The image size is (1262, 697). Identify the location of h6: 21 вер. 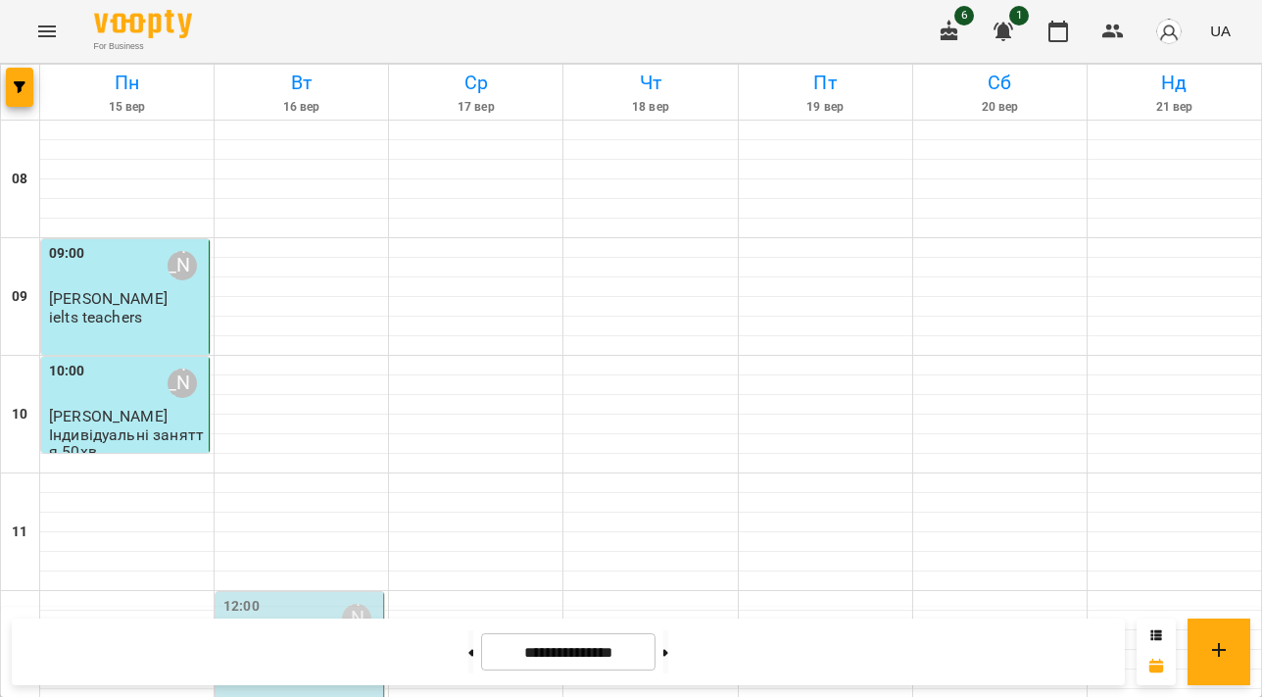
(1174, 107).